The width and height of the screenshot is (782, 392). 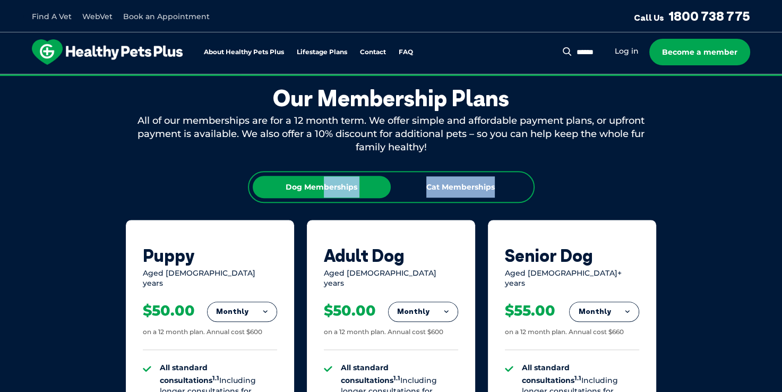 I want to click on div: Adult Dog, so click(x=390, y=255).